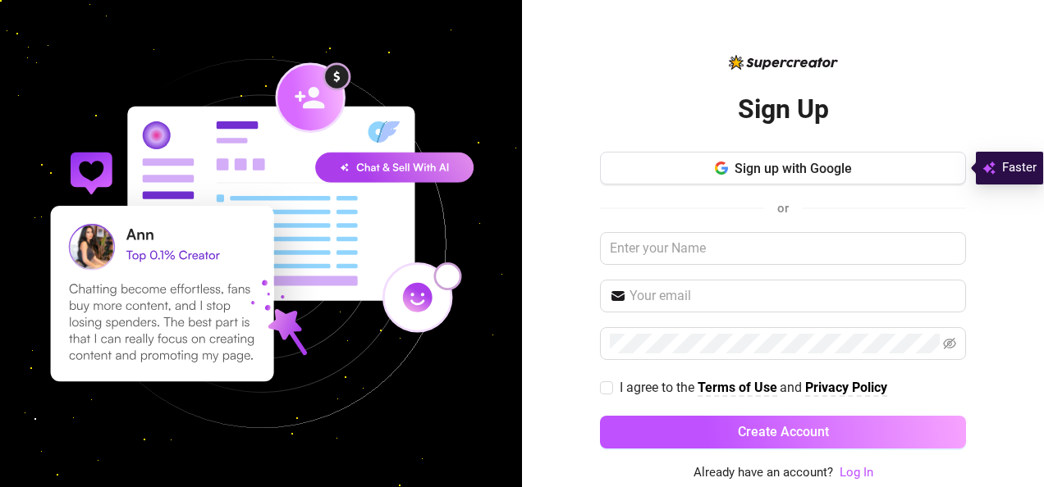 This screenshot has width=1044, height=487. I want to click on span: and, so click(792, 387).